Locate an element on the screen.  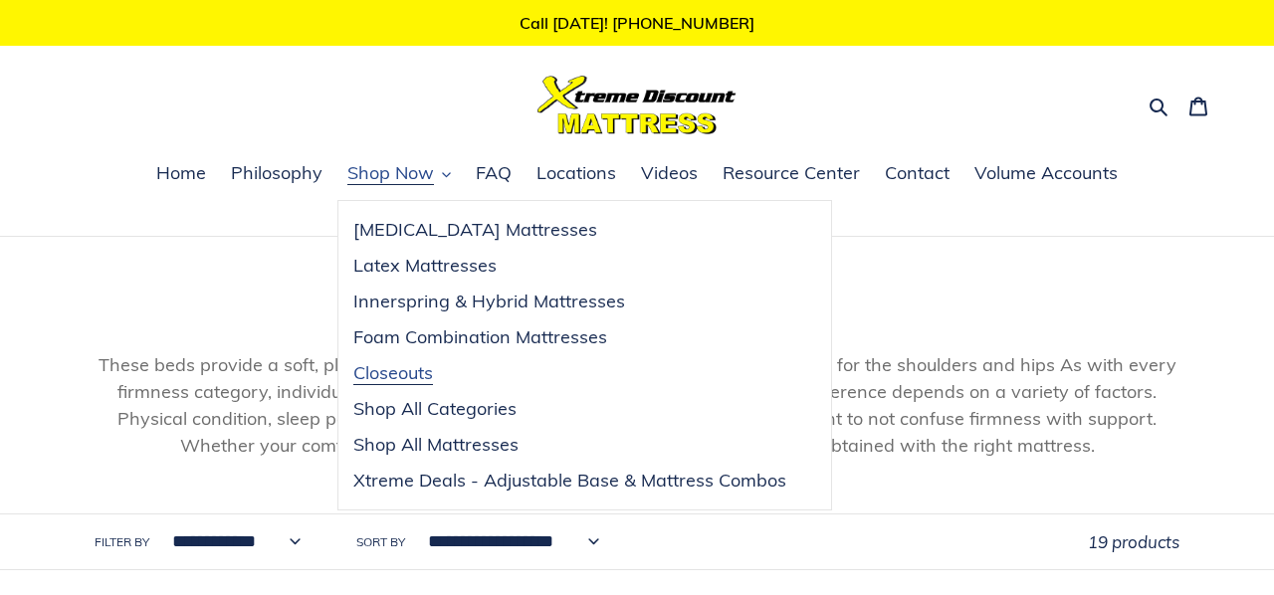
span: Videos is located at coordinates (669, 173).